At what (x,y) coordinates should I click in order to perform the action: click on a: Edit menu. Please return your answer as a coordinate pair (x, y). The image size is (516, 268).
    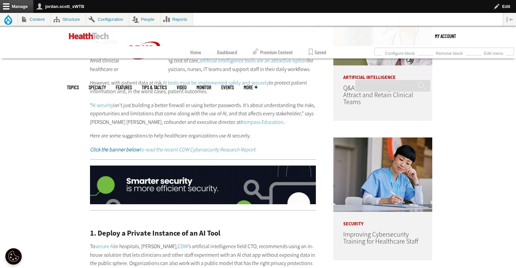
    Looking at the image, I should click on (494, 52).